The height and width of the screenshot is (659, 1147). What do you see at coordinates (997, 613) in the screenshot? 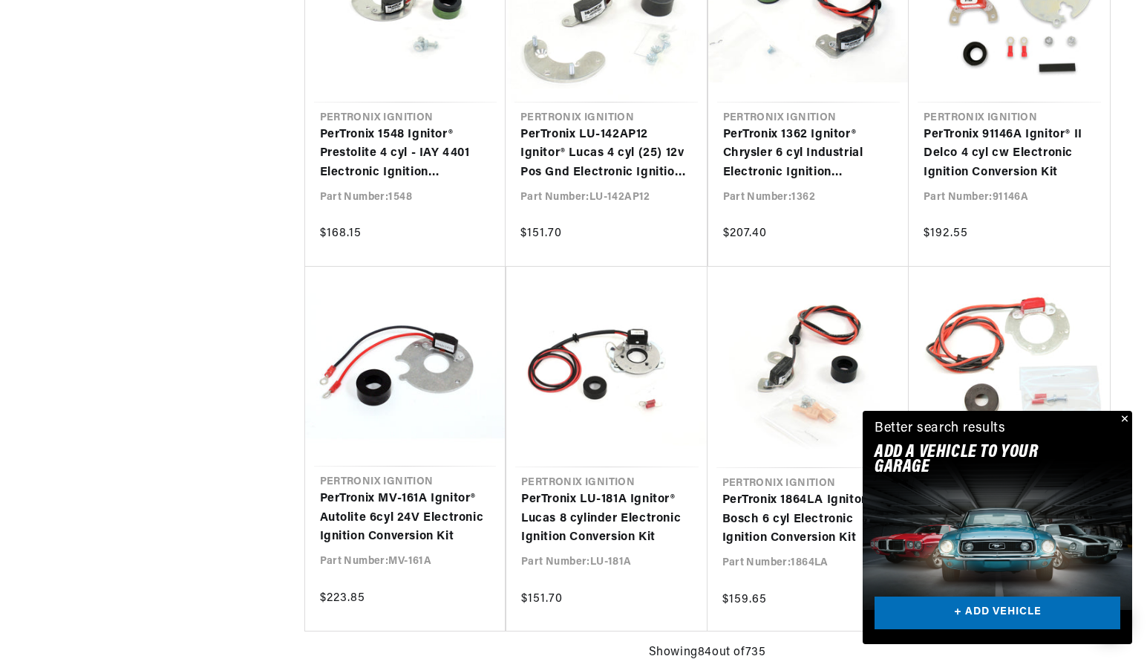
I see `a: + ADD VEHICLE` at bounding box center [997, 613].